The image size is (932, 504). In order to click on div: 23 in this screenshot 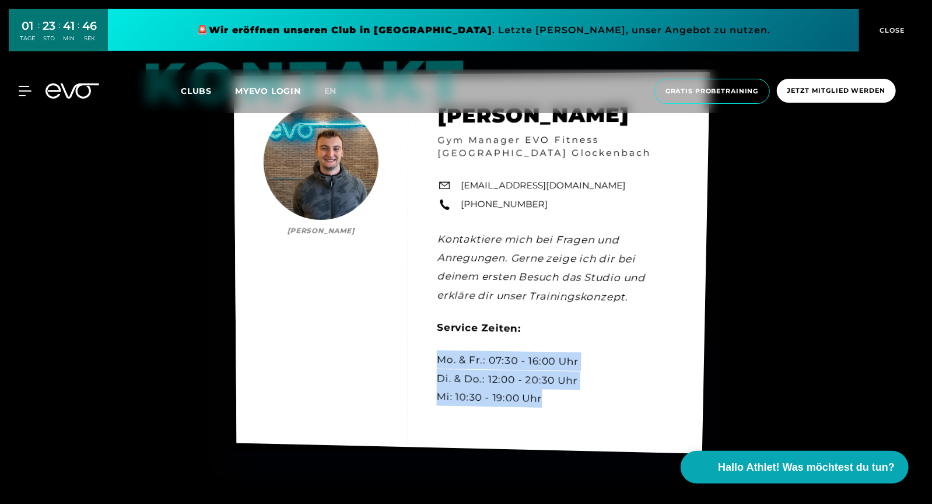, I will do `click(49, 26)`.